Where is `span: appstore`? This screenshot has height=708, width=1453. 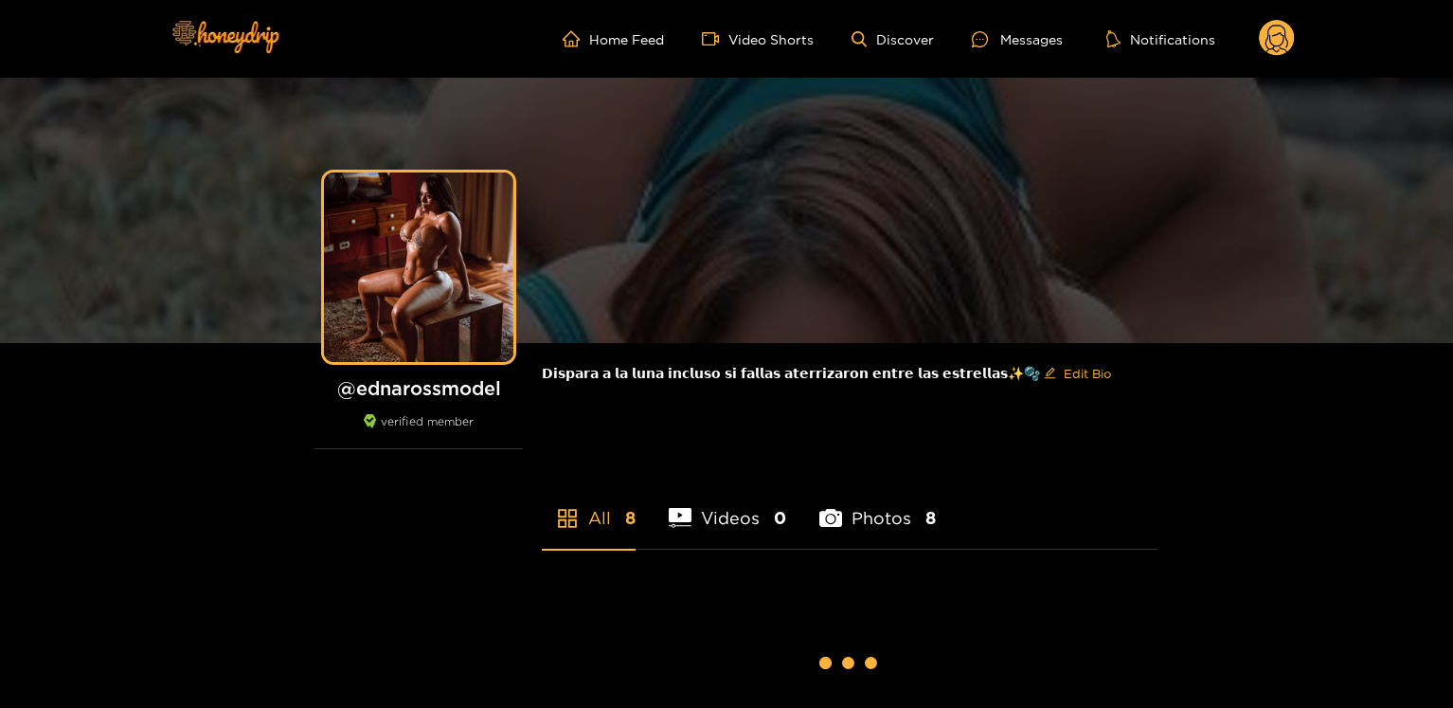 span: appstore is located at coordinates (567, 518).